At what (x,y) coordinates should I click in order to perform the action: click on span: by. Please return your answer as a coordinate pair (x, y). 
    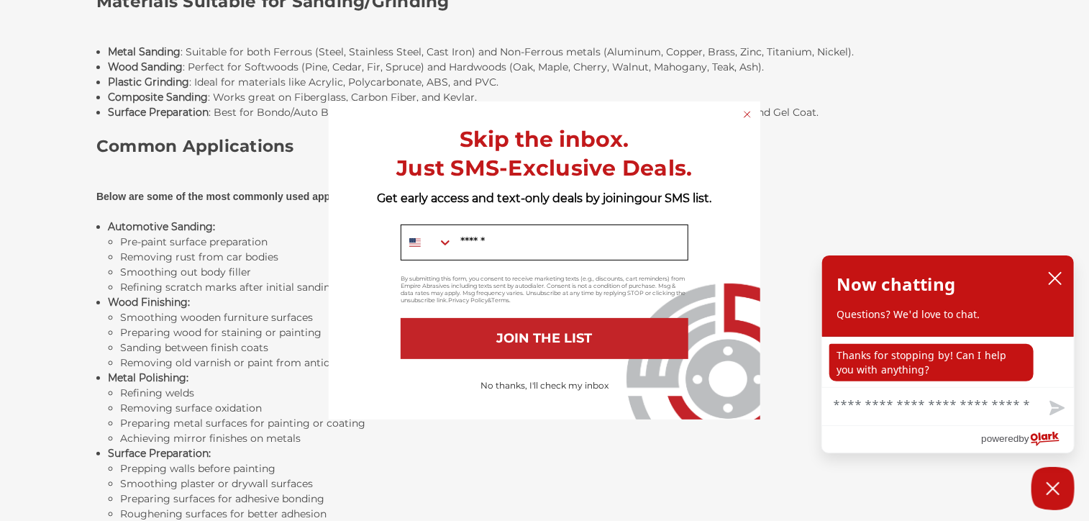
    Looking at the image, I should click on (1024, 438).